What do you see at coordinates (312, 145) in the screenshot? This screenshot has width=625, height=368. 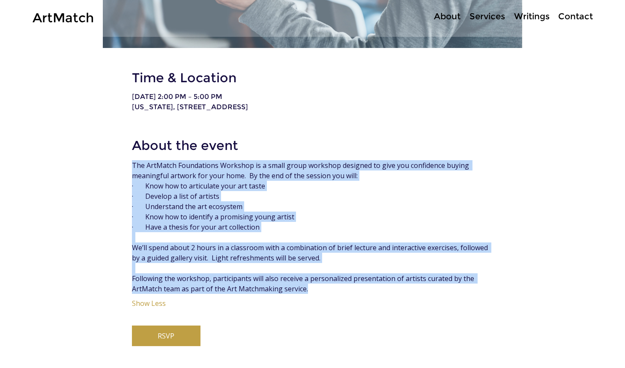 I see `h2: About the event` at bounding box center [312, 145].